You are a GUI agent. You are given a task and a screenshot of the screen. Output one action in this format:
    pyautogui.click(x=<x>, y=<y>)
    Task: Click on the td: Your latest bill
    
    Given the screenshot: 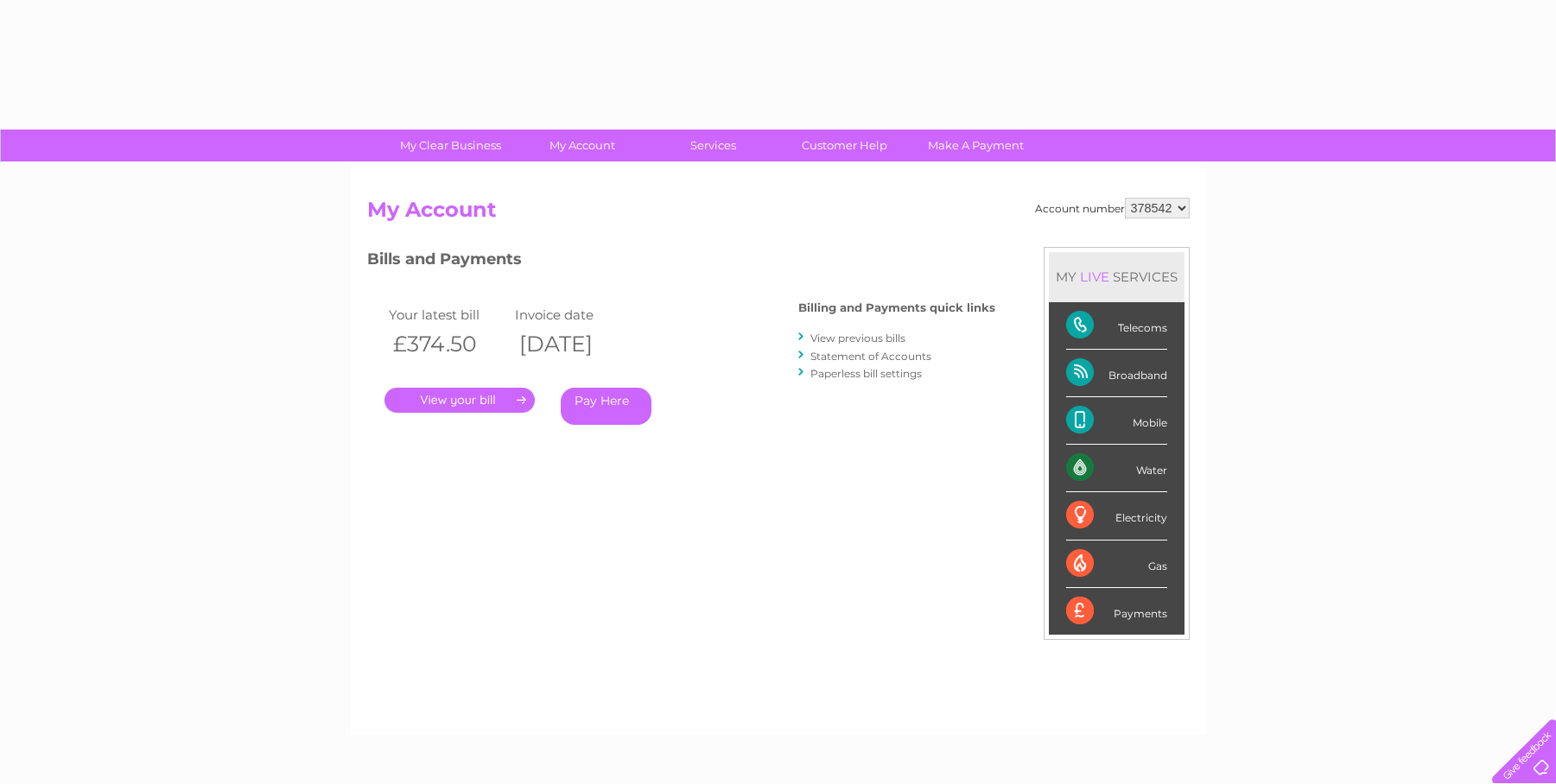 What is the action you would take?
    pyautogui.click(x=448, y=315)
    